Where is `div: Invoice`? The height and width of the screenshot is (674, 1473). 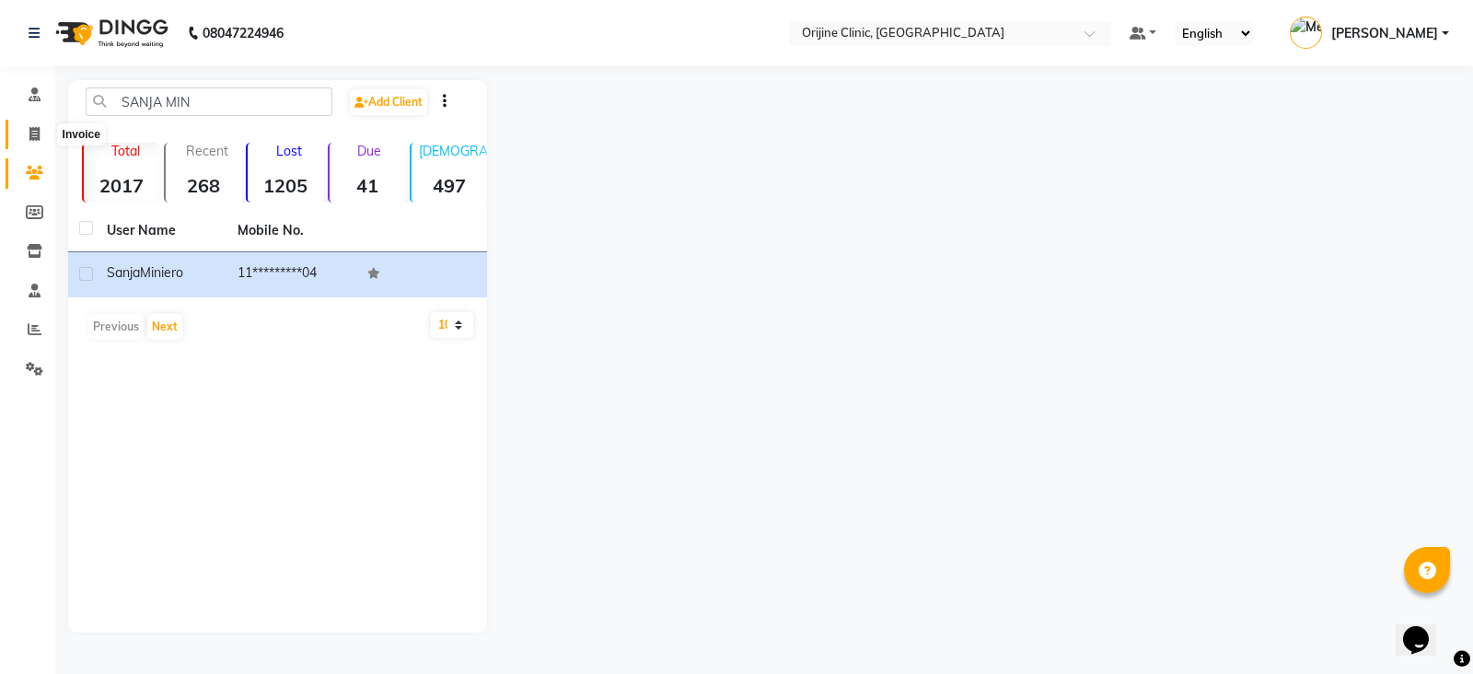
div: Invoice is located at coordinates (81, 135).